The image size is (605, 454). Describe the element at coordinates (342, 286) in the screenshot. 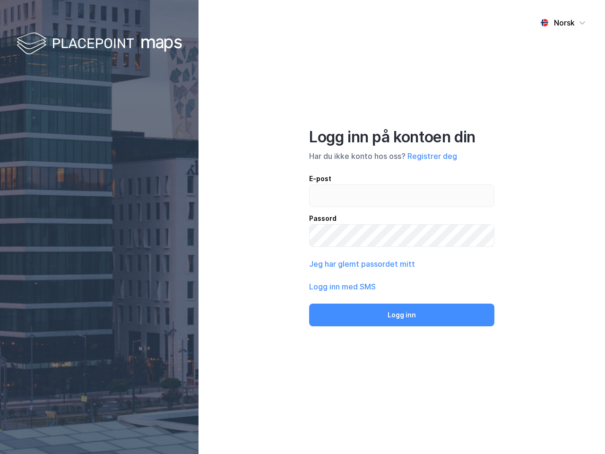

I see `button: Logg inn med SMS` at that location.